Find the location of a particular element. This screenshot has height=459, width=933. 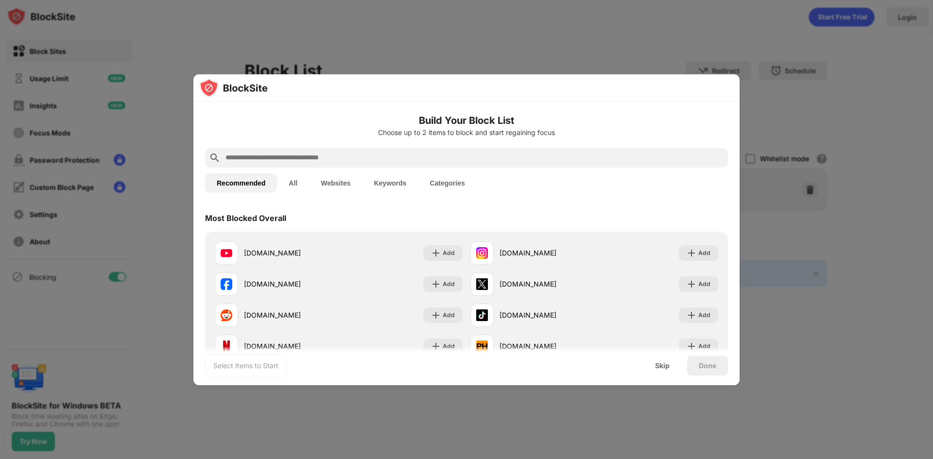

div: Done is located at coordinates (708, 366).